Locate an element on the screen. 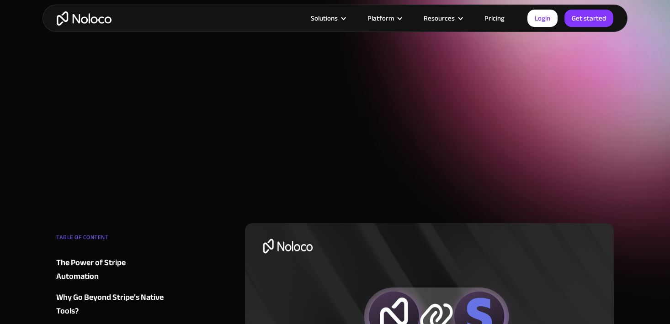 The height and width of the screenshot is (324, 670). a: Pricing is located at coordinates (494, 18).